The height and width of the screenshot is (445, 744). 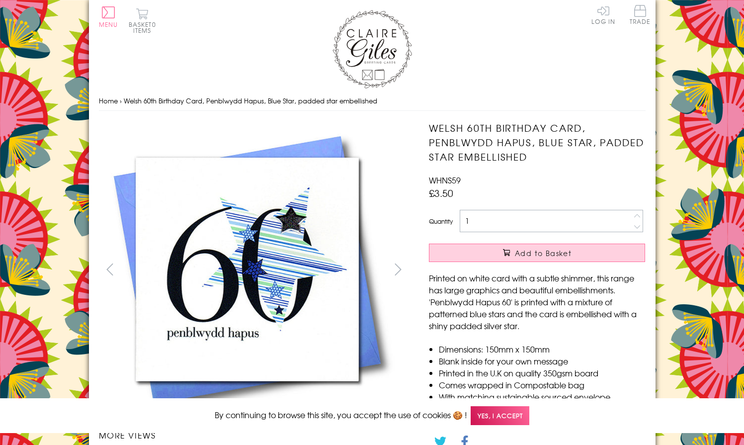 What do you see at coordinates (145, 27) in the screenshot?
I see `span: 0 items` at bounding box center [145, 27].